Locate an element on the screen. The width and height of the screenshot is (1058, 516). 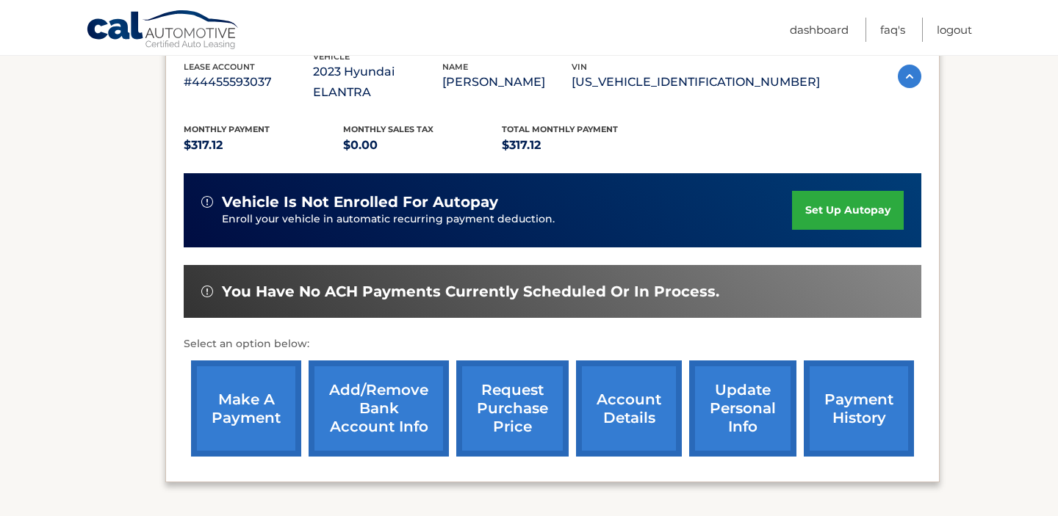
a: FAQ's is located at coordinates (892, 29).